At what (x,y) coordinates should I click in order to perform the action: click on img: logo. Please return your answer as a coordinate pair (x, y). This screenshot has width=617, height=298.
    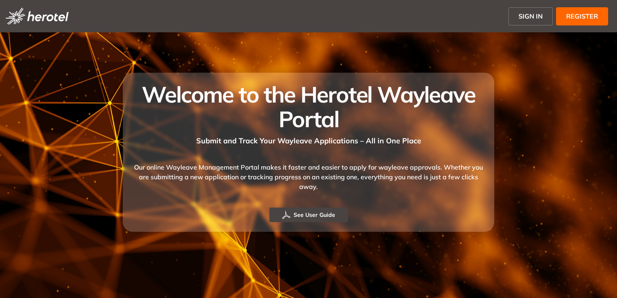
    Looking at the image, I should click on (37, 16).